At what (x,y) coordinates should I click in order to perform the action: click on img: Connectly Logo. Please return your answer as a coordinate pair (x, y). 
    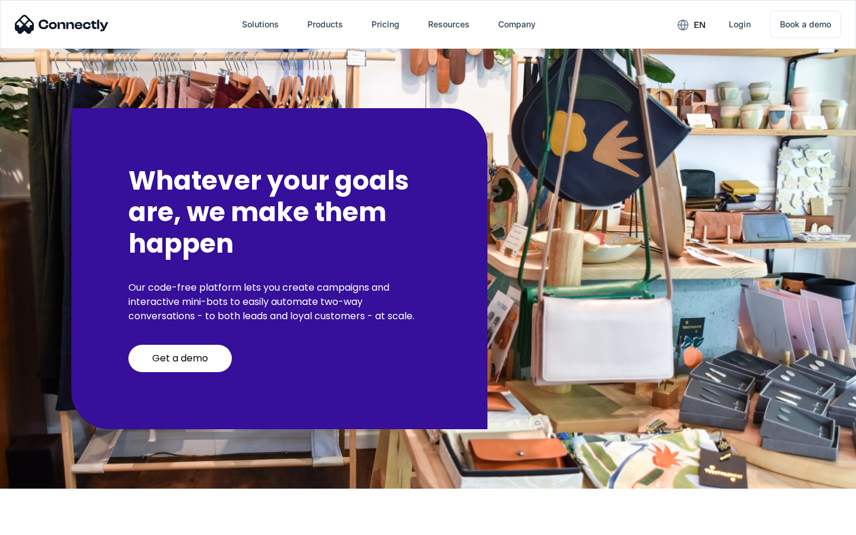
    Looking at the image, I should click on (62, 24).